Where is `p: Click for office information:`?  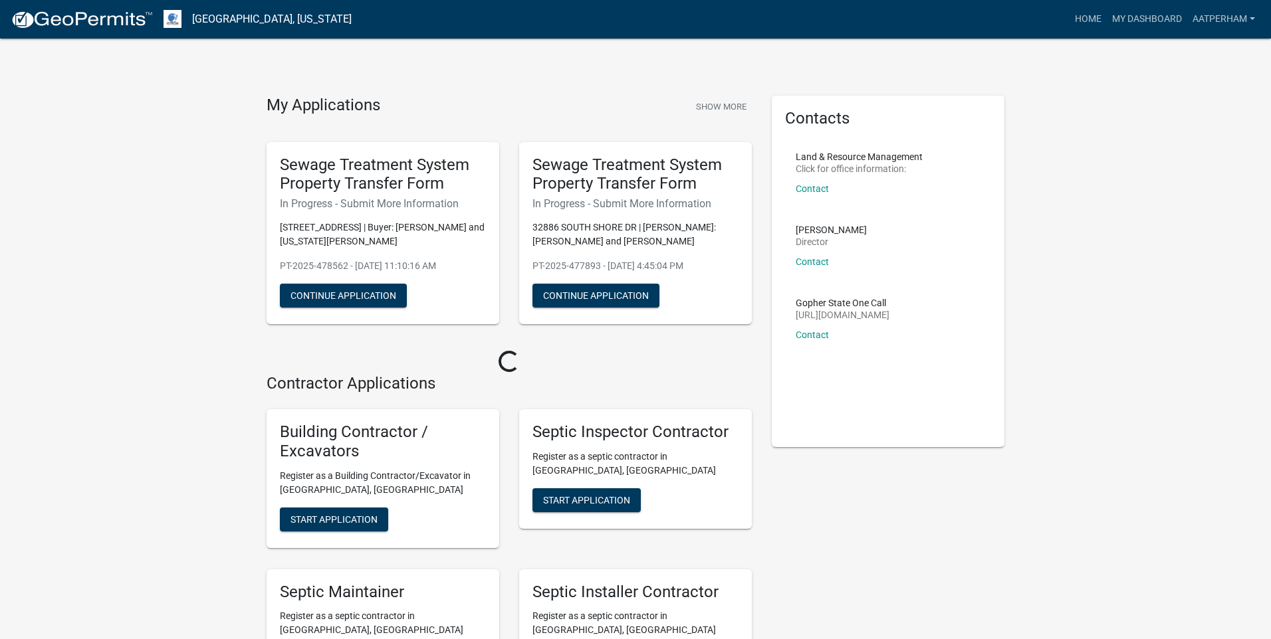
p: Click for office information: is located at coordinates (859, 169).